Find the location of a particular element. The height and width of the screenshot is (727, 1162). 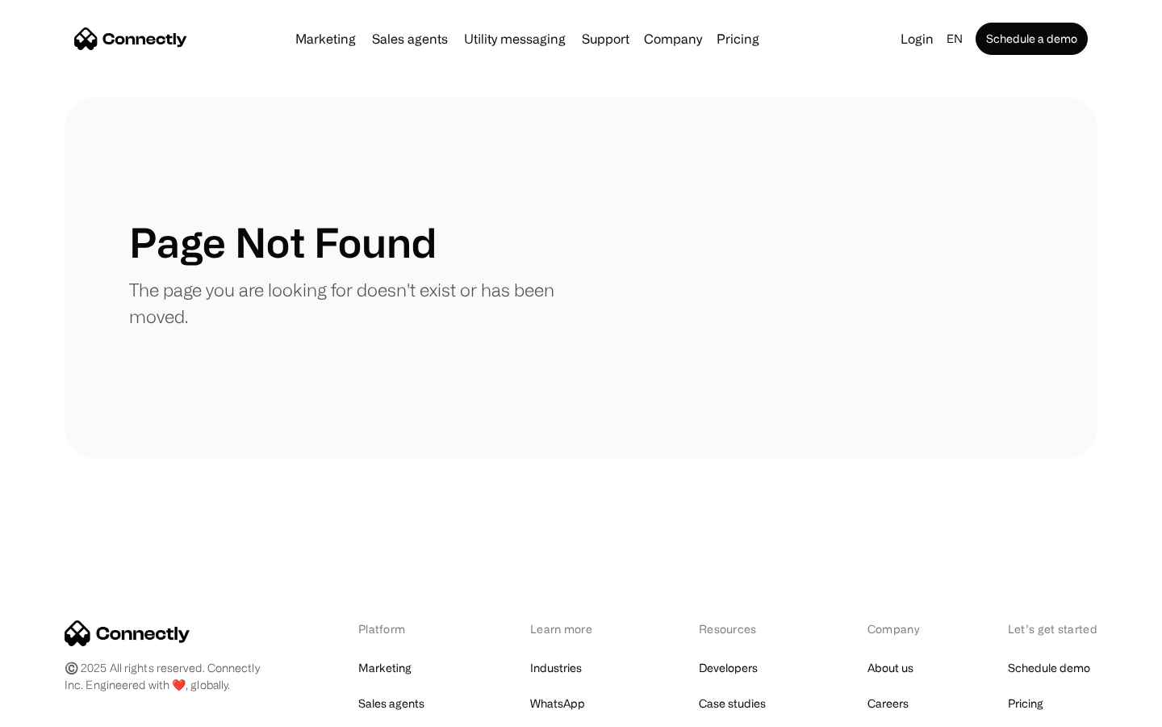

div: Platform is located at coordinates (402, 628).